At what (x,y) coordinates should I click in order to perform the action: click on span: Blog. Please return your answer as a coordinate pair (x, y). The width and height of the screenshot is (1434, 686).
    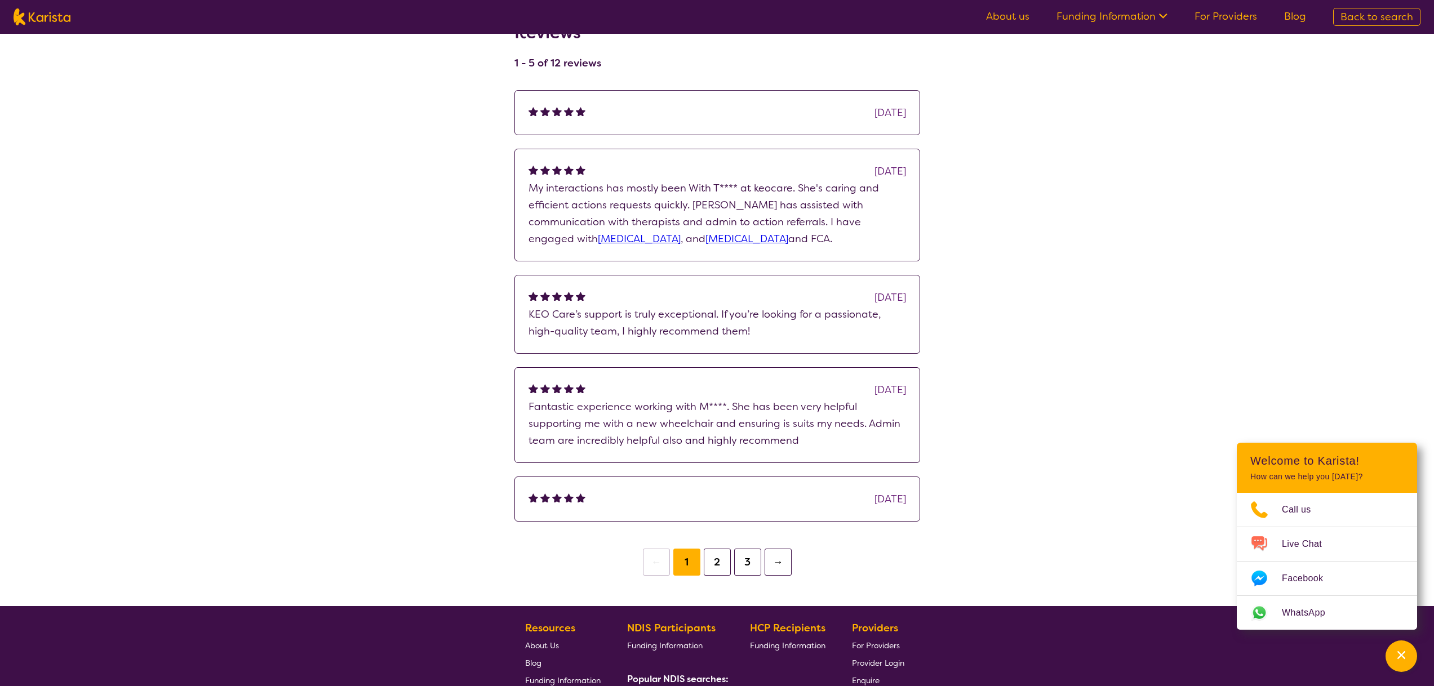
    Looking at the image, I should click on (533, 663).